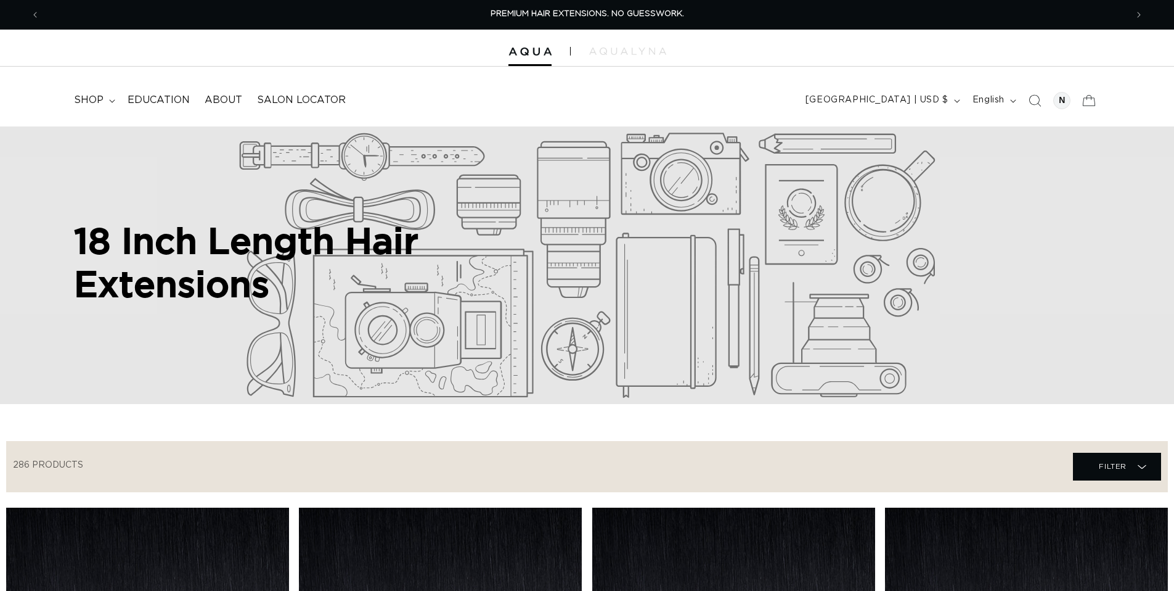 This screenshot has width=1174, height=591. What do you see at coordinates (1139, 15) in the screenshot?
I see `button: Next announcement` at bounding box center [1139, 15].